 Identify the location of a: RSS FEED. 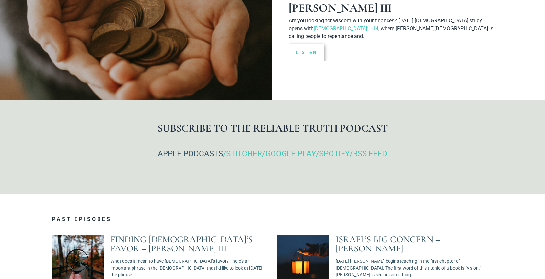
(370, 153).